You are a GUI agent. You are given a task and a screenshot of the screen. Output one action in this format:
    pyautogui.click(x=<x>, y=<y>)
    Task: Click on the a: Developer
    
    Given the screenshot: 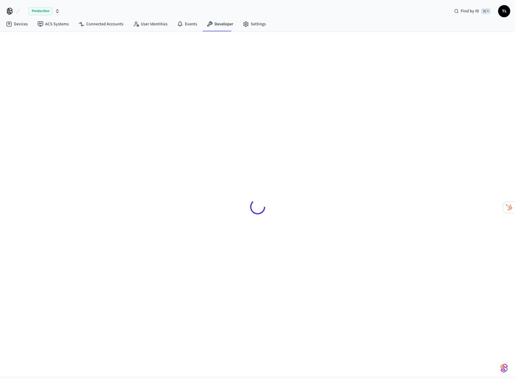 What is the action you would take?
    pyautogui.click(x=220, y=24)
    